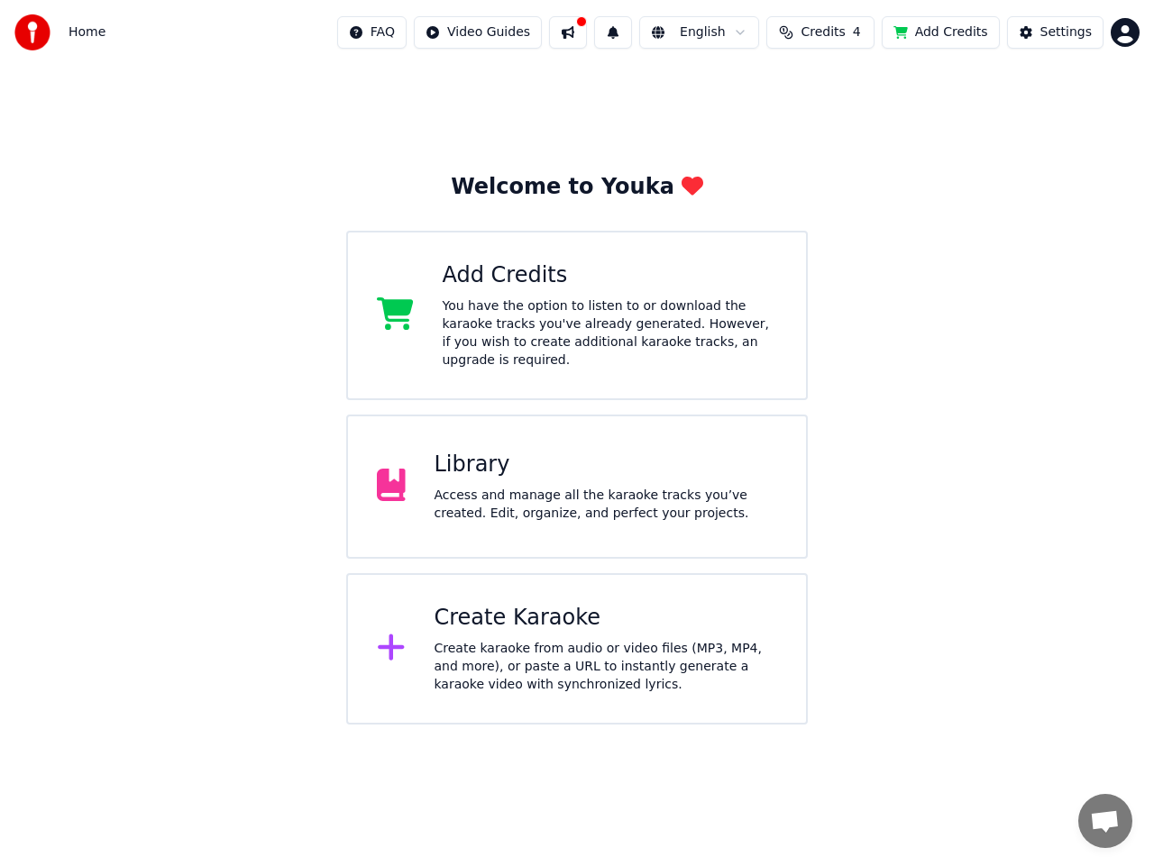  Describe the element at coordinates (32, 32) in the screenshot. I see `img: youka` at that location.